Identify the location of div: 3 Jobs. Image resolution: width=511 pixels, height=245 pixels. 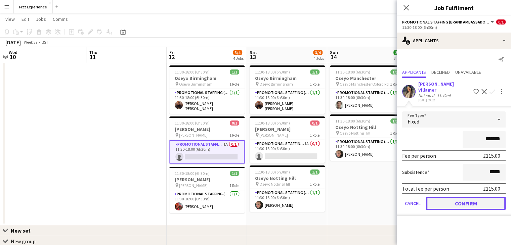
(399, 58).